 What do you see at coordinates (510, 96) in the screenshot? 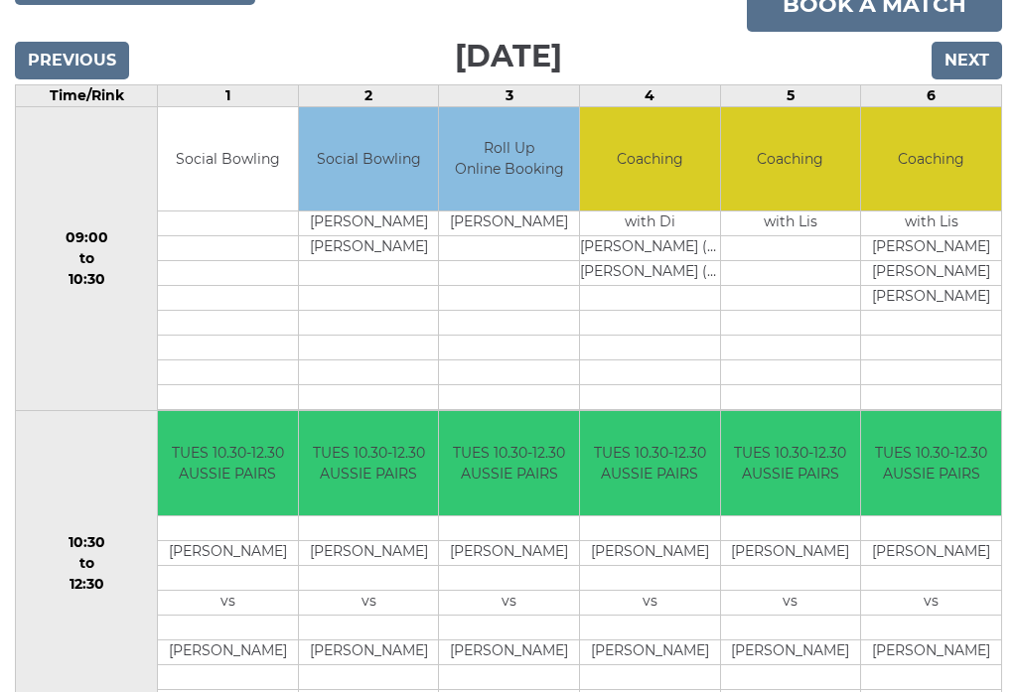
I see `td: 3` at bounding box center [510, 96].